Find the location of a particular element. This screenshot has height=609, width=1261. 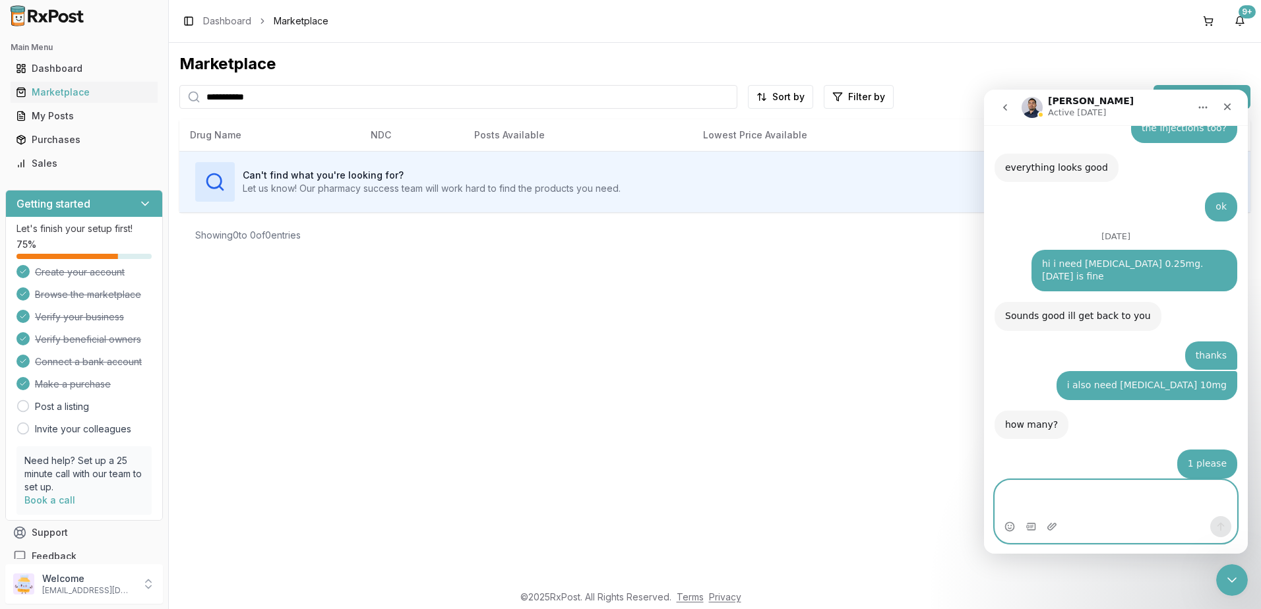

span: 75 % is located at coordinates (26, 245).